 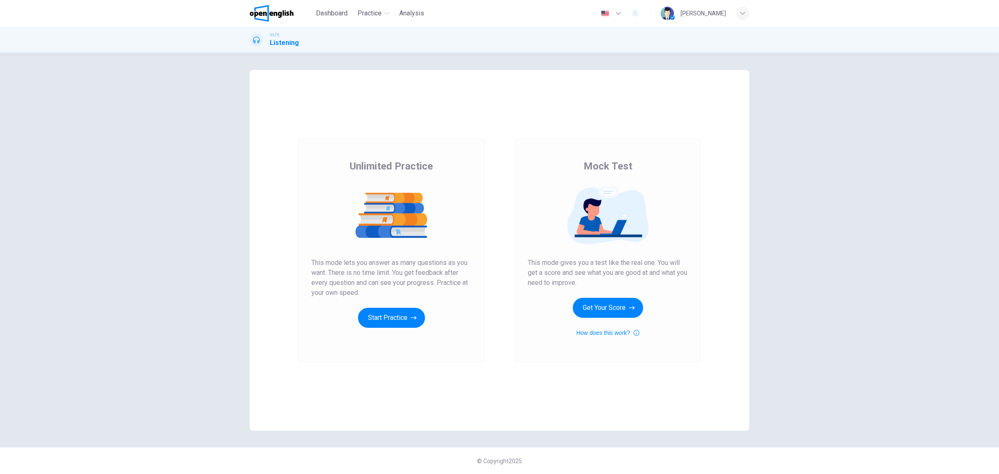 I want to click on button: Get Your Score, so click(x=608, y=308).